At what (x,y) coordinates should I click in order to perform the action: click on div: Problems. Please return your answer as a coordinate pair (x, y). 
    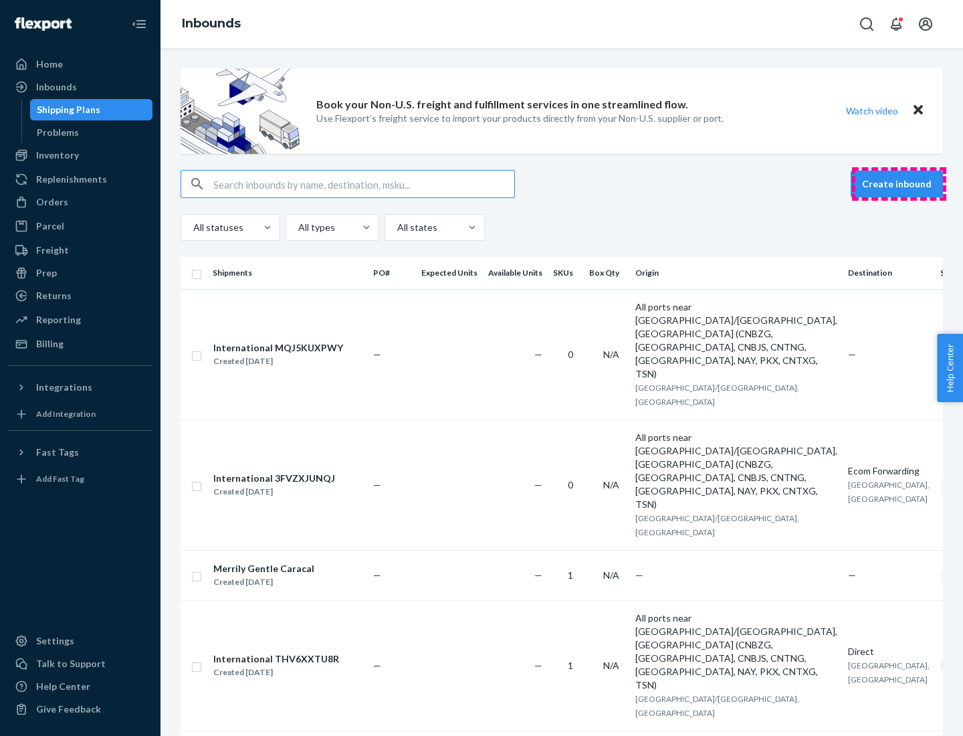
    Looking at the image, I should click on (58, 132).